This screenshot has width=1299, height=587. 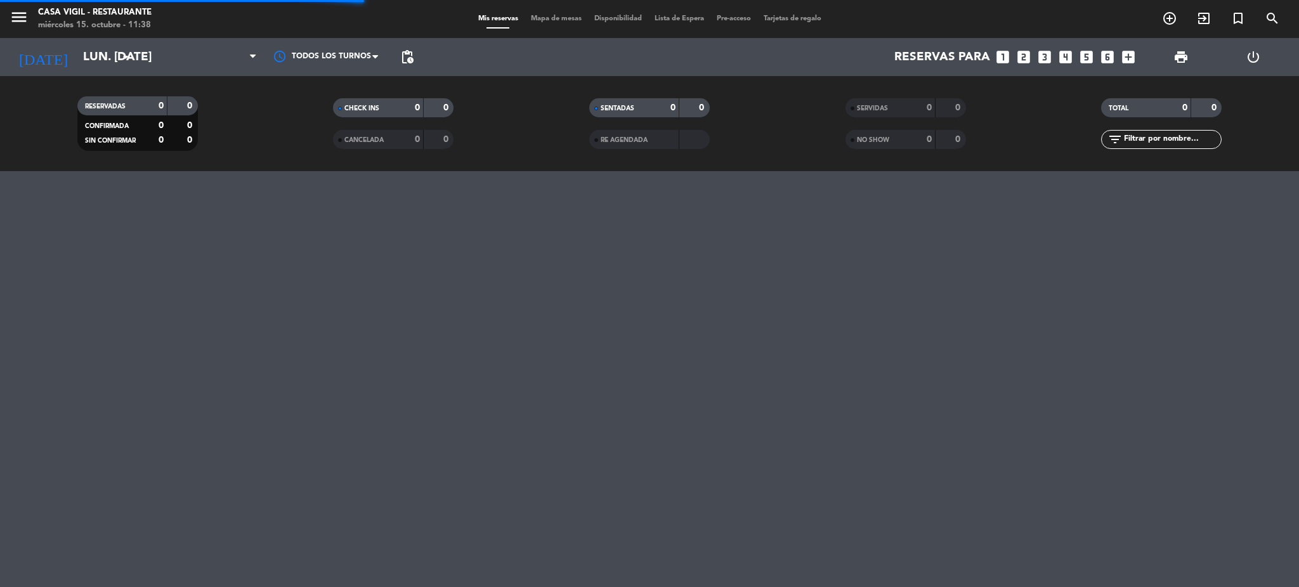 What do you see at coordinates (407, 57) in the screenshot?
I see `span: pending_actions` at bounding box center [407, 57].